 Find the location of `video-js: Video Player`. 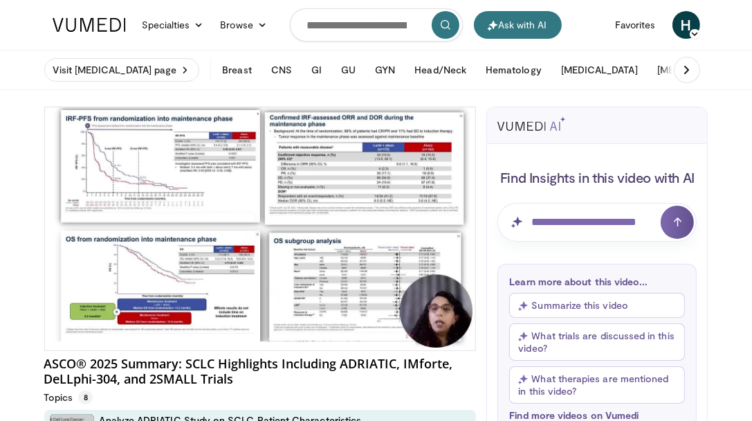

video-js: Video Player is located at coordinates (260, 228).